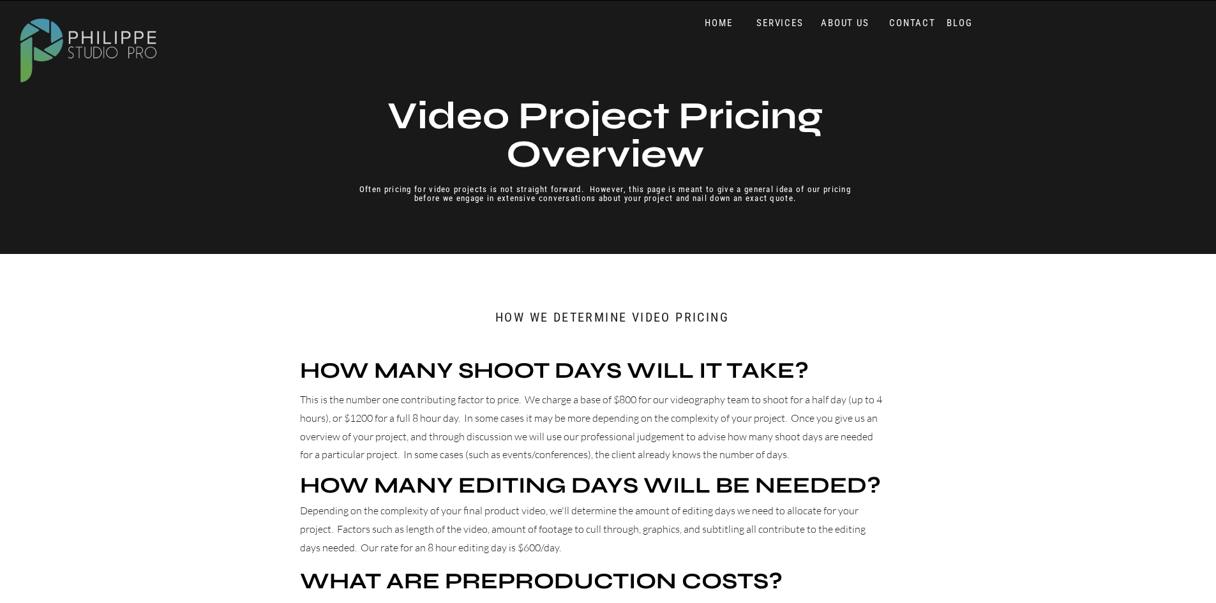 This screenshot has width=1216, height=603. What do you see at coordinates (960, 23) in the screenshot?
I see `a: BLOG` at bounding box center [960, 23].